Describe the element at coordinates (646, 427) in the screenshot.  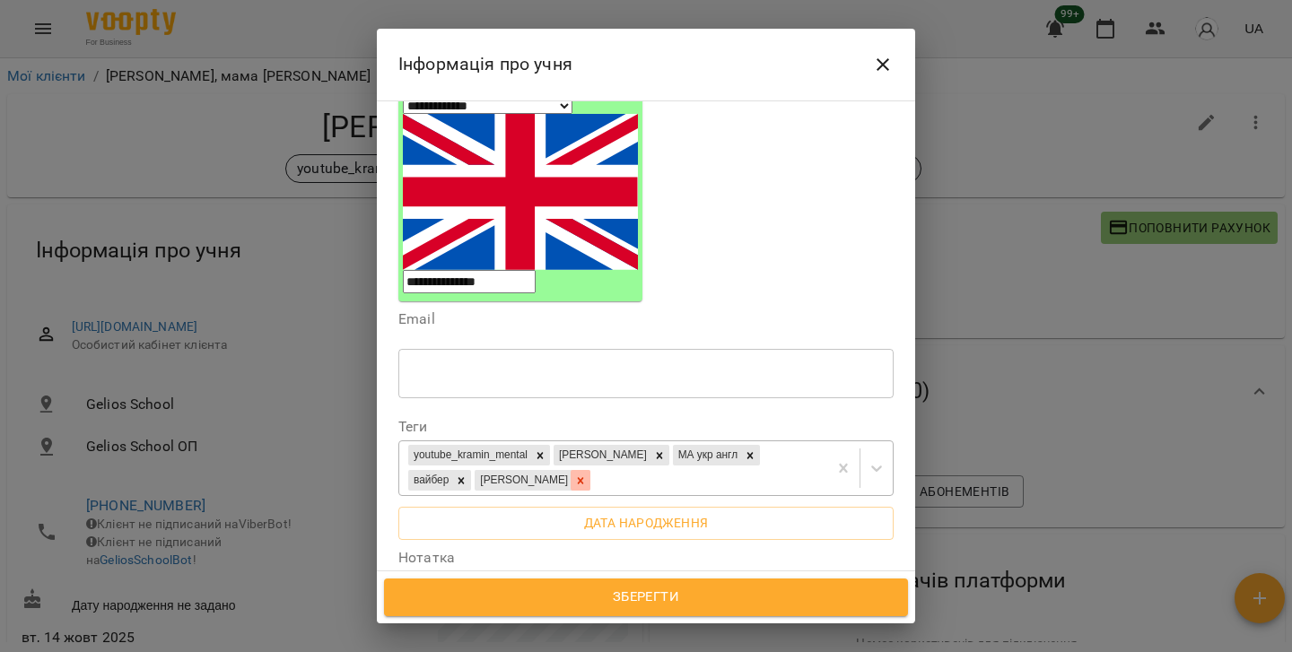
I see `label: Теги` at that location.